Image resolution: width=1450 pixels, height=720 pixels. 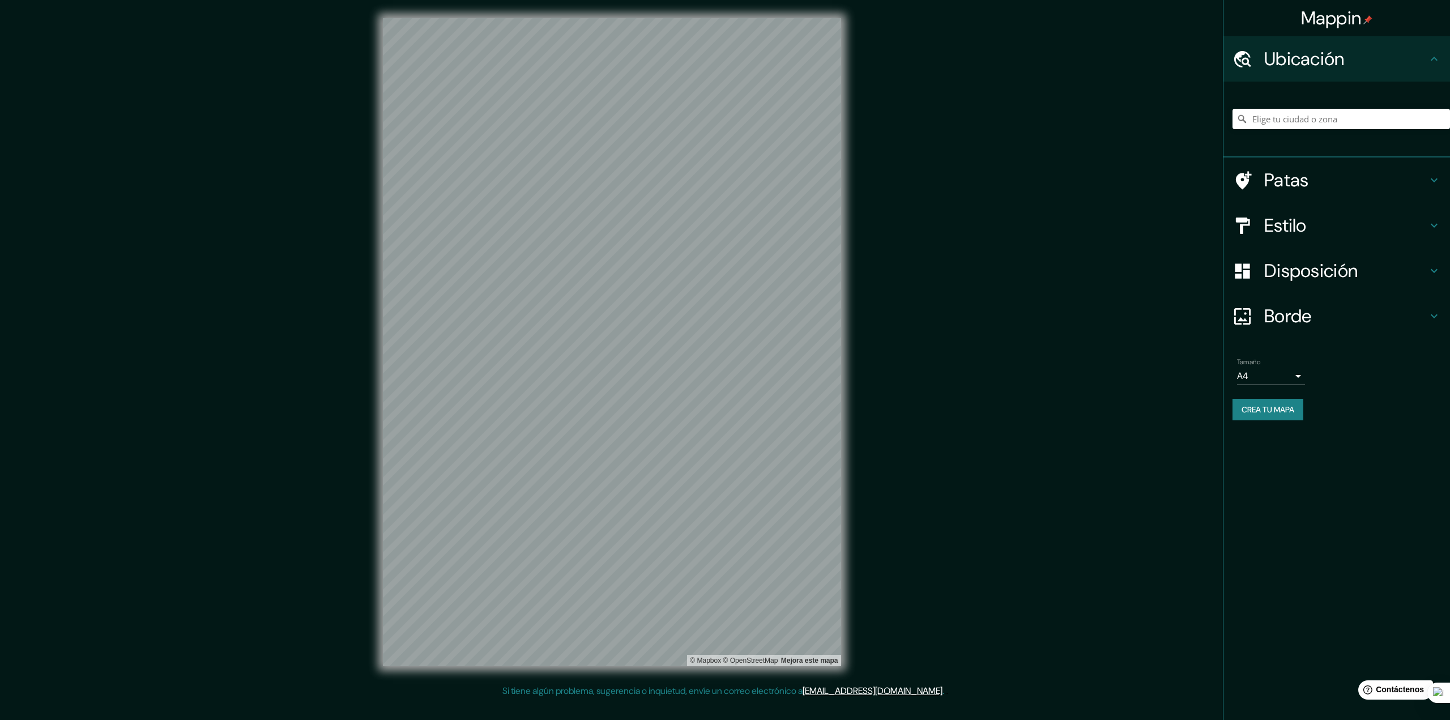 I want to click on div: Estilo, so click(x=1337, y=225).